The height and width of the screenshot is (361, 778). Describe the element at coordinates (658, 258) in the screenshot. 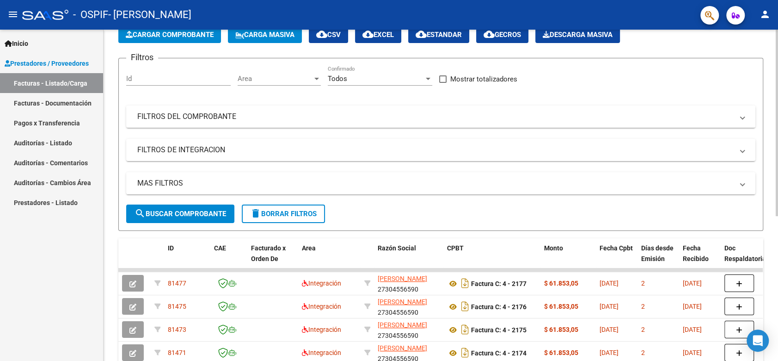

I see `datatable-header-cell: Días desde Emisión` at that location.